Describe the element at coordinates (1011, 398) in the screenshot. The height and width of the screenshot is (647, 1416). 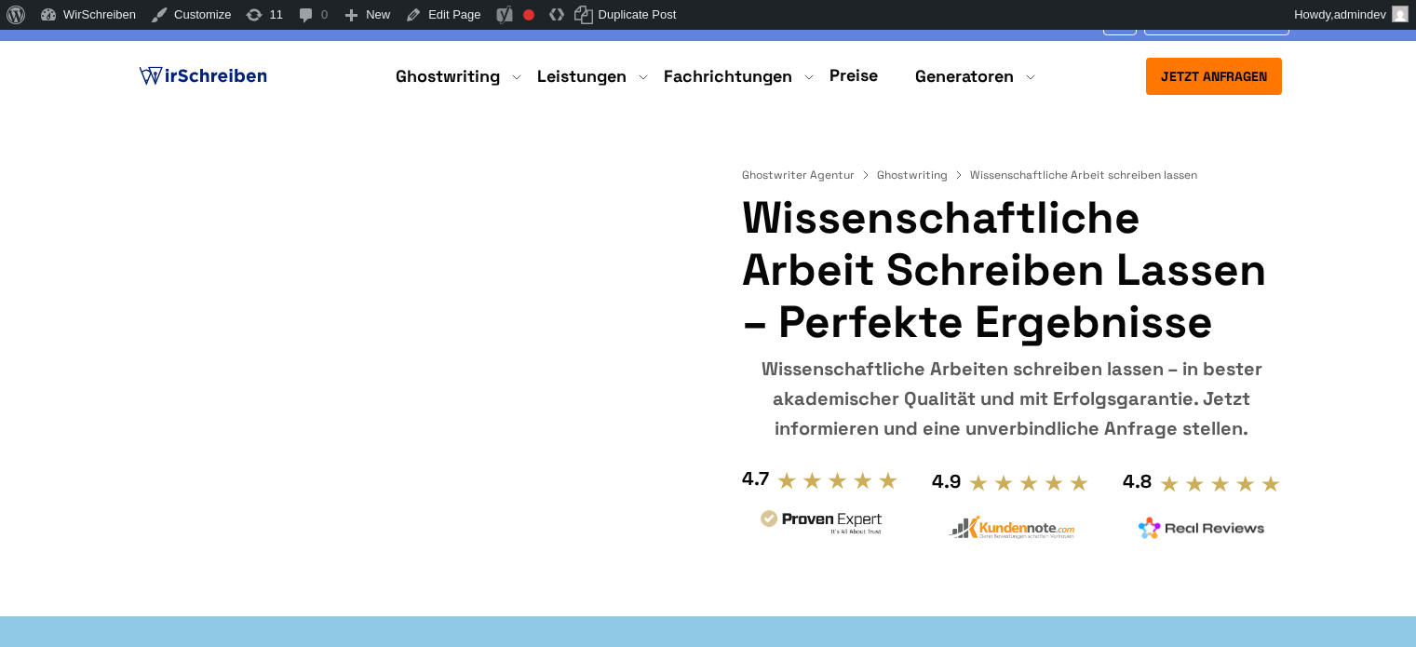
I see `div: Wissenschaftliche Arbeiten schreiben lassen – in bester akademischer Qualität und mit Erfolgsgara...` at that location.